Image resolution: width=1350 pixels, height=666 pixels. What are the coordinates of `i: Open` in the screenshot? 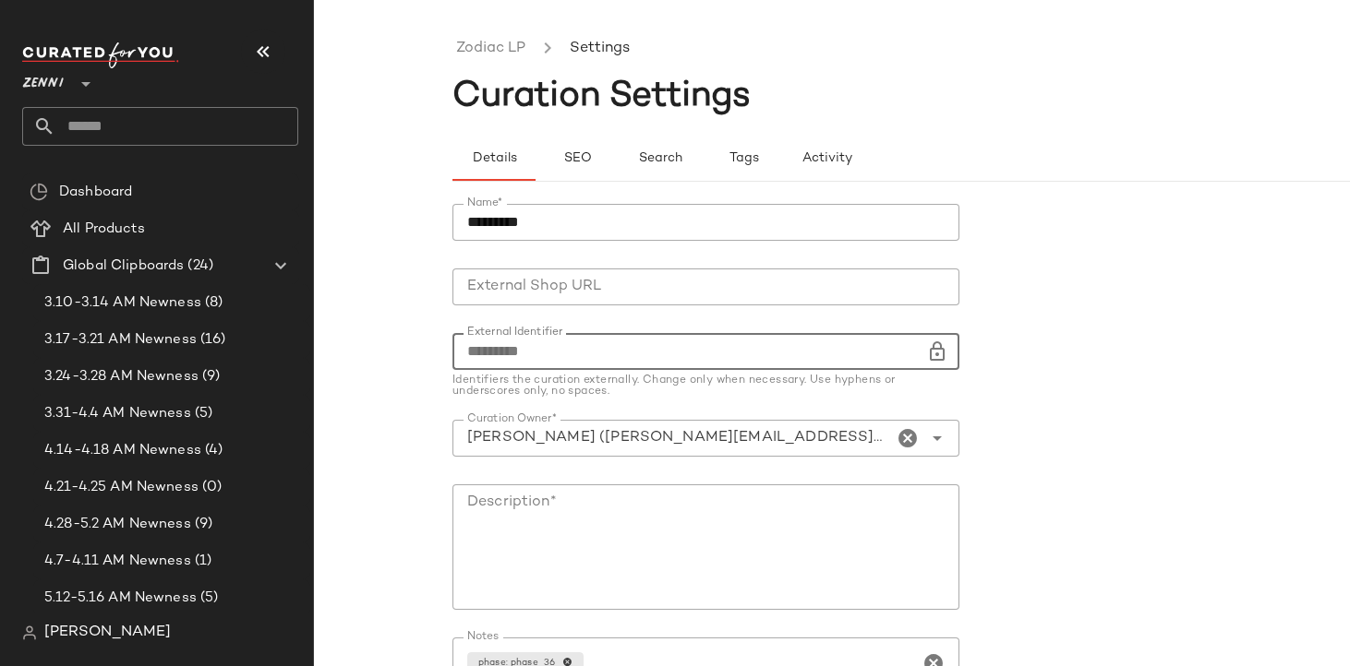 It's located at (937, 438).